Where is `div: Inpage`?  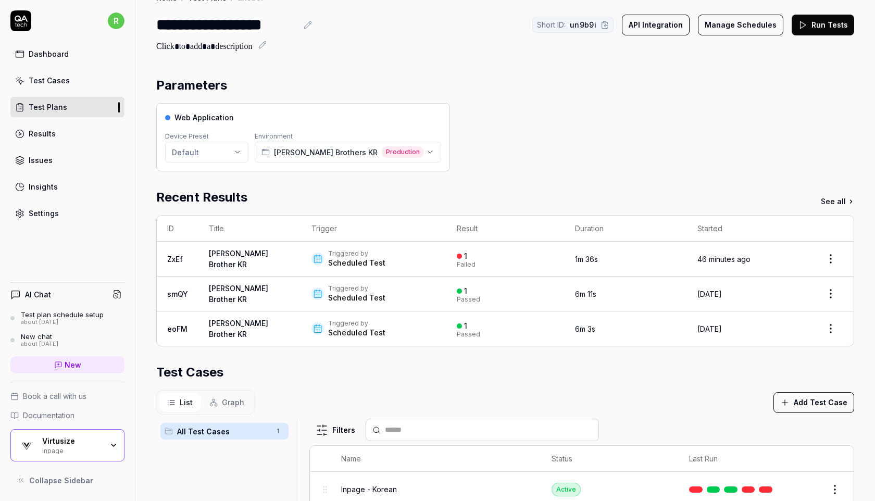
div: Inpage is located at coordinates (72, 450).